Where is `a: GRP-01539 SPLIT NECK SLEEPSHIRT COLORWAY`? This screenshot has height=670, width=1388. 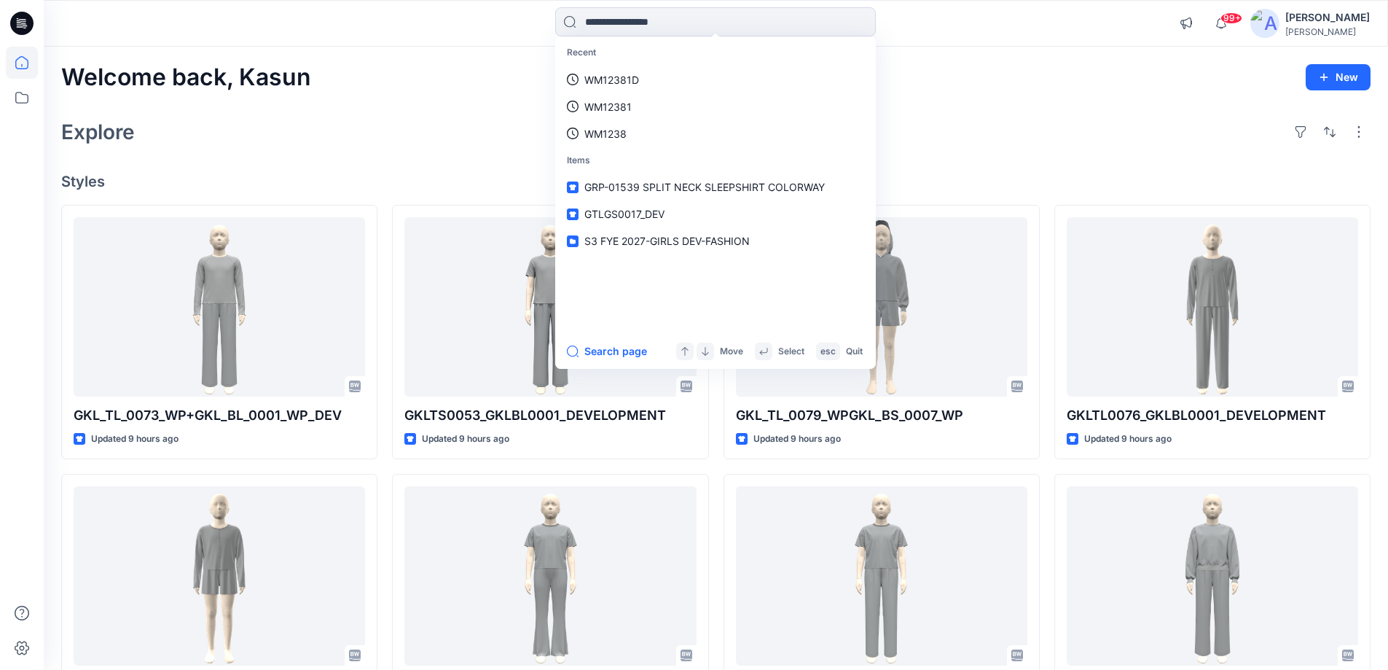 a: GRP-01539 SPLIT NECK SLEEPSHIRT COLORWAY is located at coordinates (715, 187).